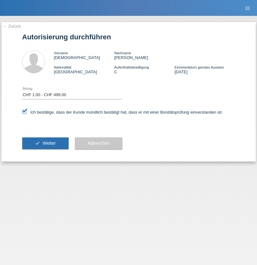  What do you see at coordinates (63, 67) in the screenshot?
I see `span: Nationalität` at bounding box center [63, 67].